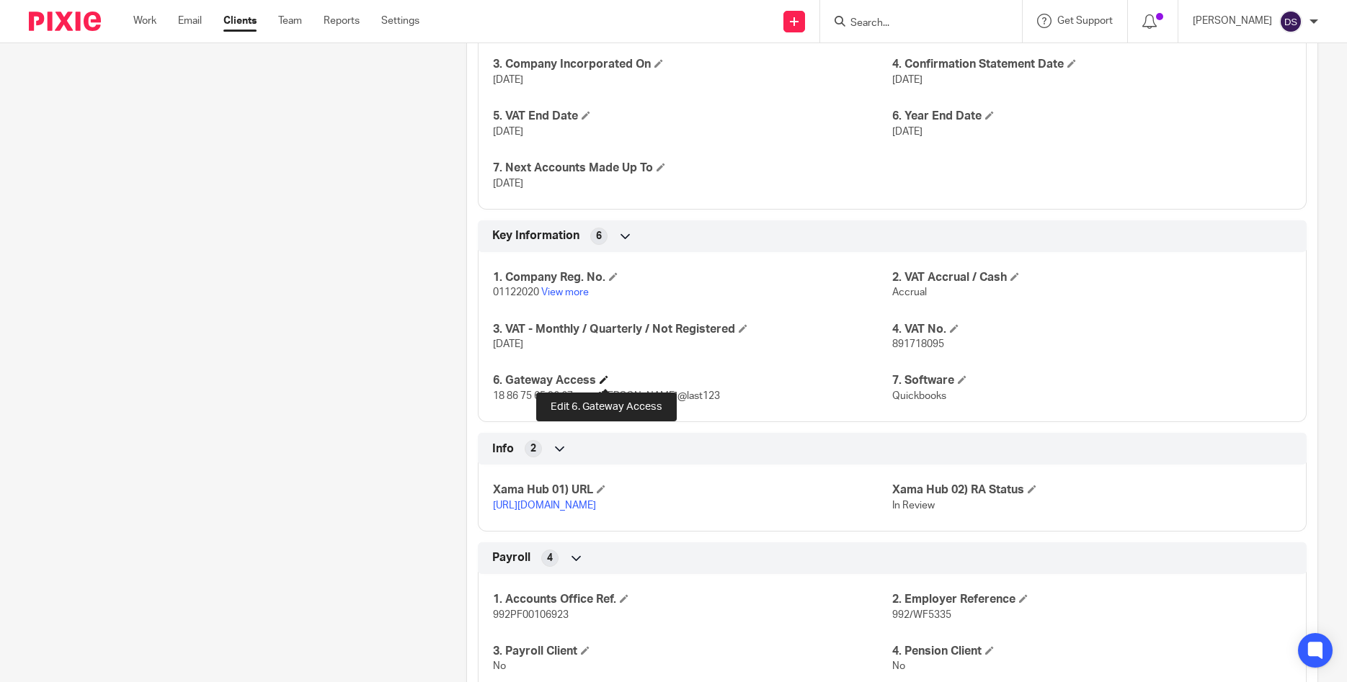 The image size is (1347, 682). I want to click on span: 2, so click(533, 449).